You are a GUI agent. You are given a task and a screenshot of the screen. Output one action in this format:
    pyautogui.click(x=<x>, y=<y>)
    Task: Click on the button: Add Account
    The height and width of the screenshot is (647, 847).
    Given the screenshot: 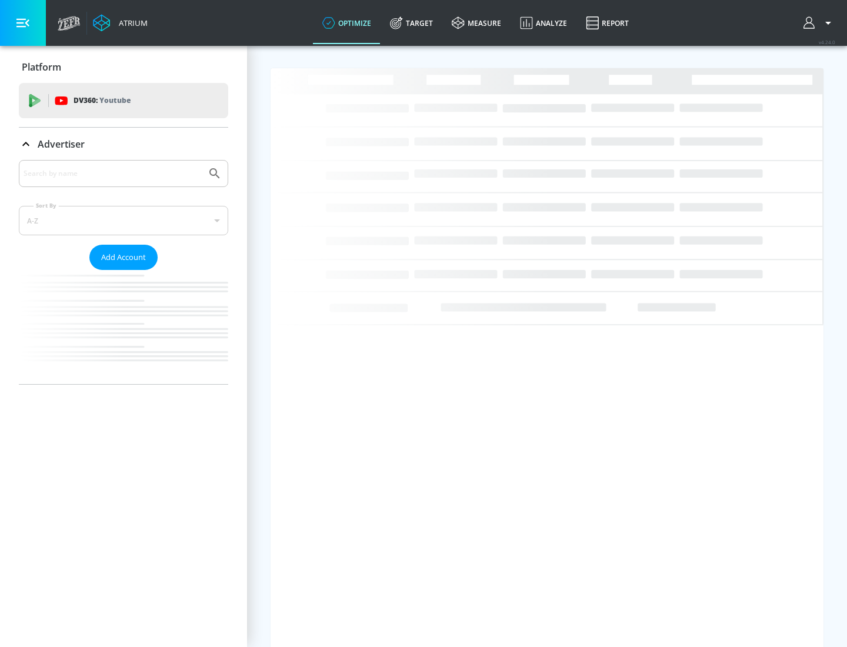 What is the action you would take?
    pyautogui.click(x=123, y=257)
    